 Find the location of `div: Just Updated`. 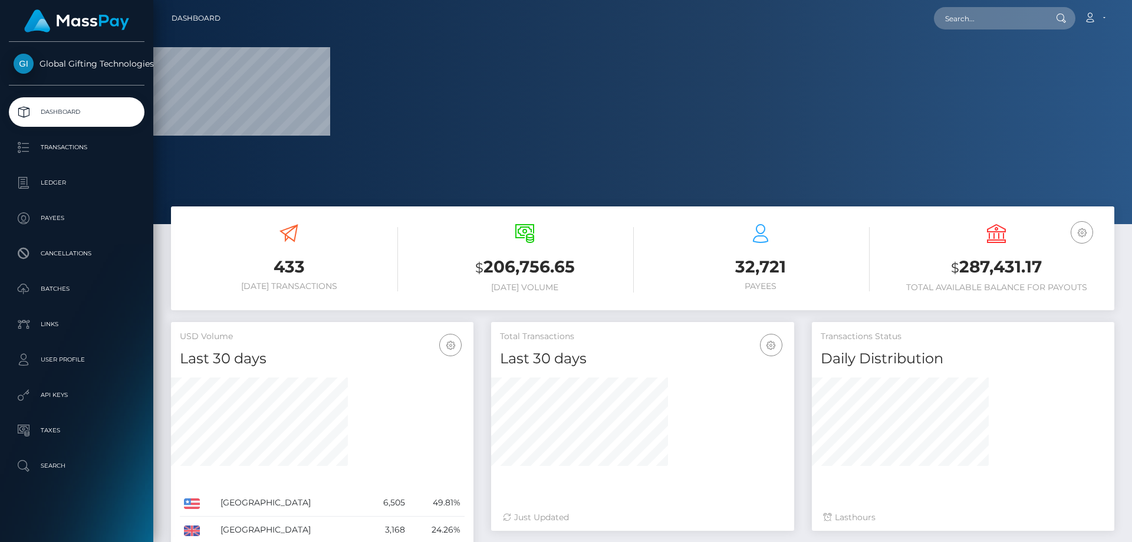

div: Just Updated is located at coordinates (642, 517).